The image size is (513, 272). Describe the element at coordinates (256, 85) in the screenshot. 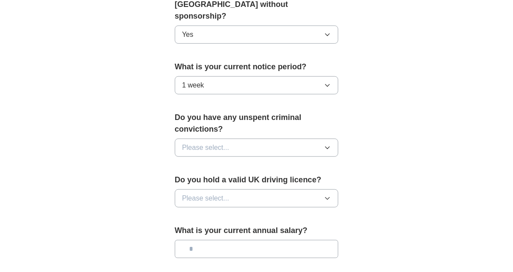

I see `button: 1 week` at that location.